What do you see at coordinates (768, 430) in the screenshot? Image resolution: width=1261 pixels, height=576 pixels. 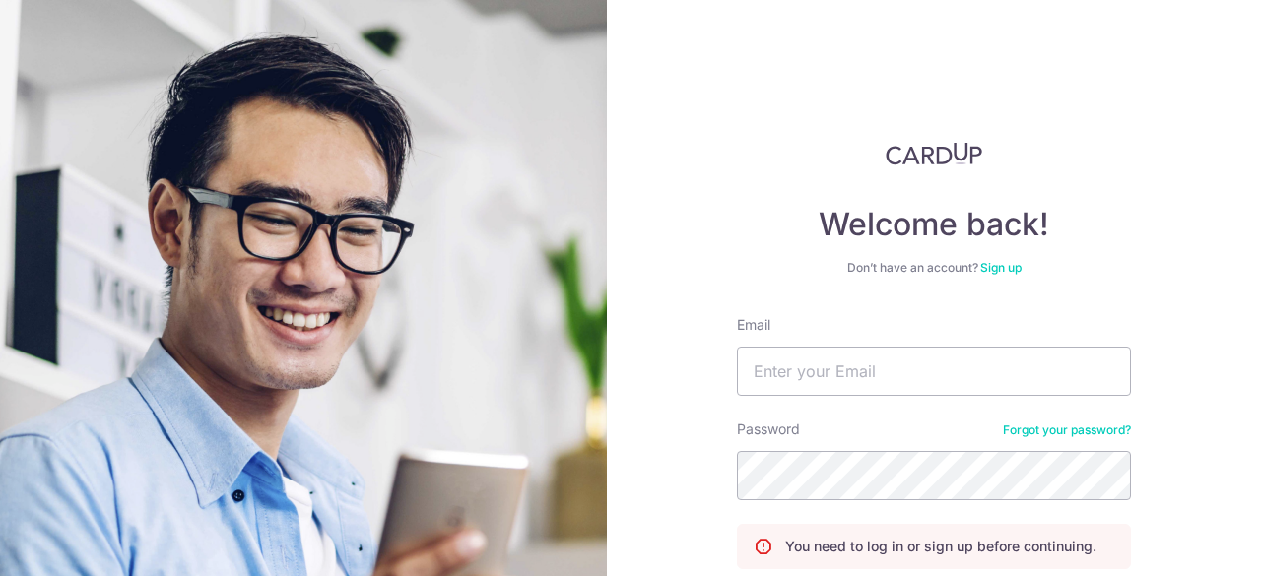 I see `label: Password` at bounding box center [768, 430].